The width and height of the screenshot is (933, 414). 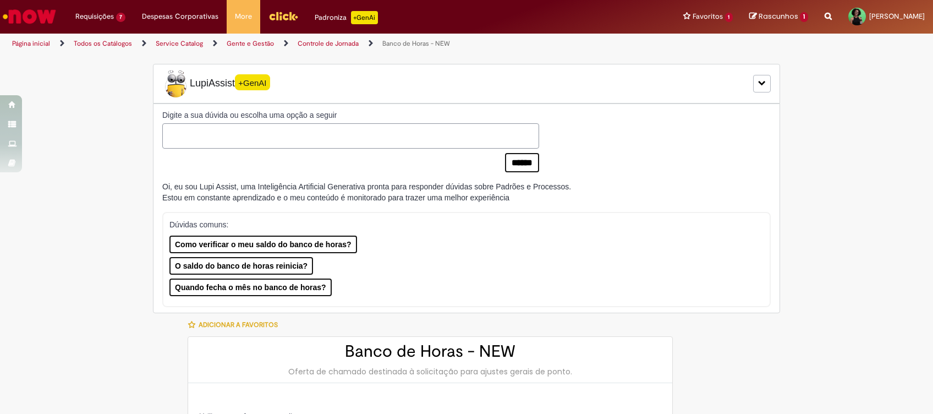 I want to click on a: Página inicial, so click(x=31, y=43).